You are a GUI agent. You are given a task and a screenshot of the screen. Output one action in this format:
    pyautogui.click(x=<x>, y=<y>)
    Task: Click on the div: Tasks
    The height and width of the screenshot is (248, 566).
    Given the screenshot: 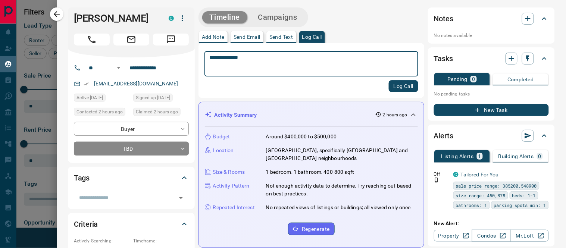 What is the action you would take?
    pyautogui.click(x=491, y=59)
    